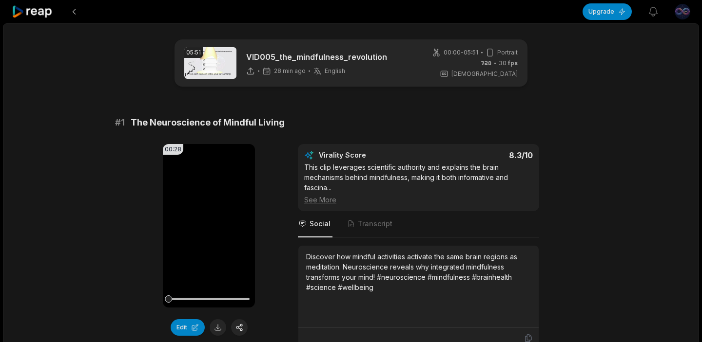 This screenshot has height=342, width=702. I want to click on span: Social, so click(320, 224).